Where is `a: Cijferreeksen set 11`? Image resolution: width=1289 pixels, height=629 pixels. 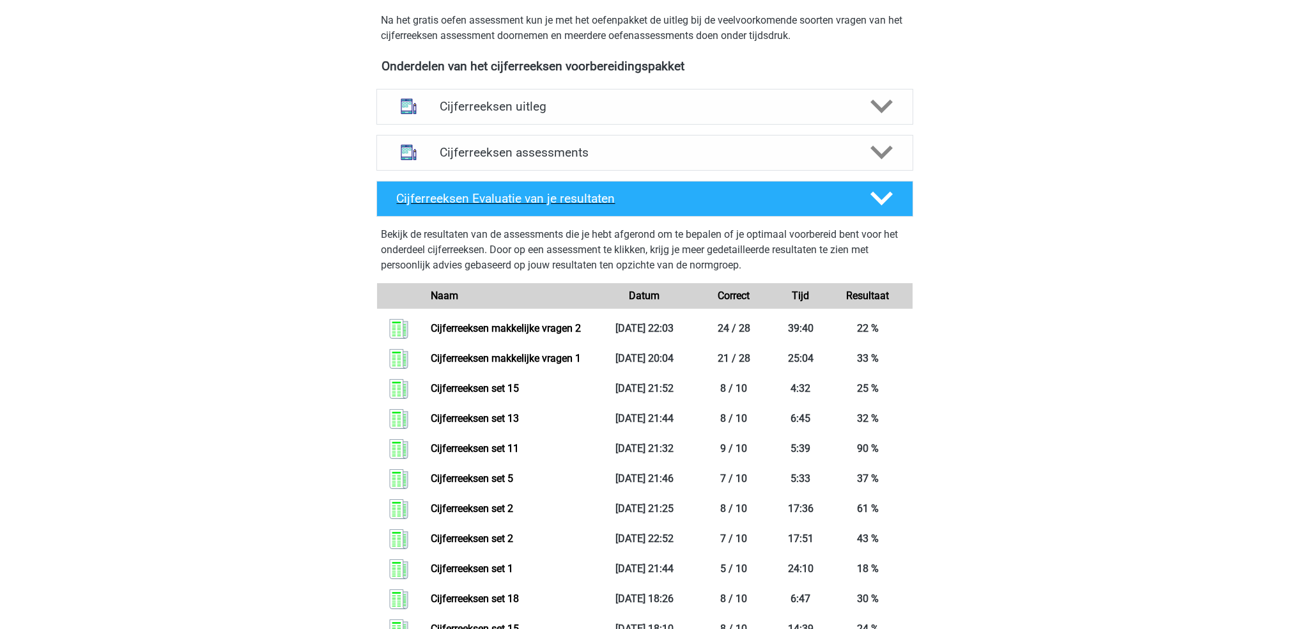 a: Cijferreeksen set 11 is located at coordinates (475, 448).